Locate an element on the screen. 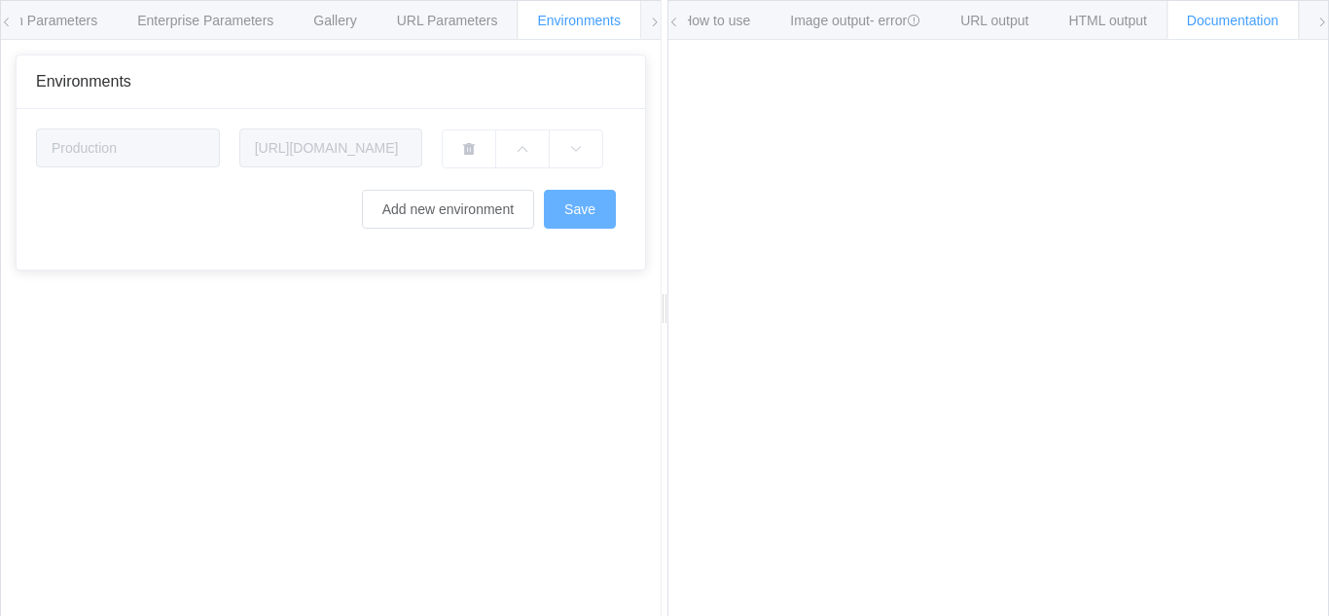 This screenshot has height=616, width=1329. button: Save is located at coordinates (580, 209).